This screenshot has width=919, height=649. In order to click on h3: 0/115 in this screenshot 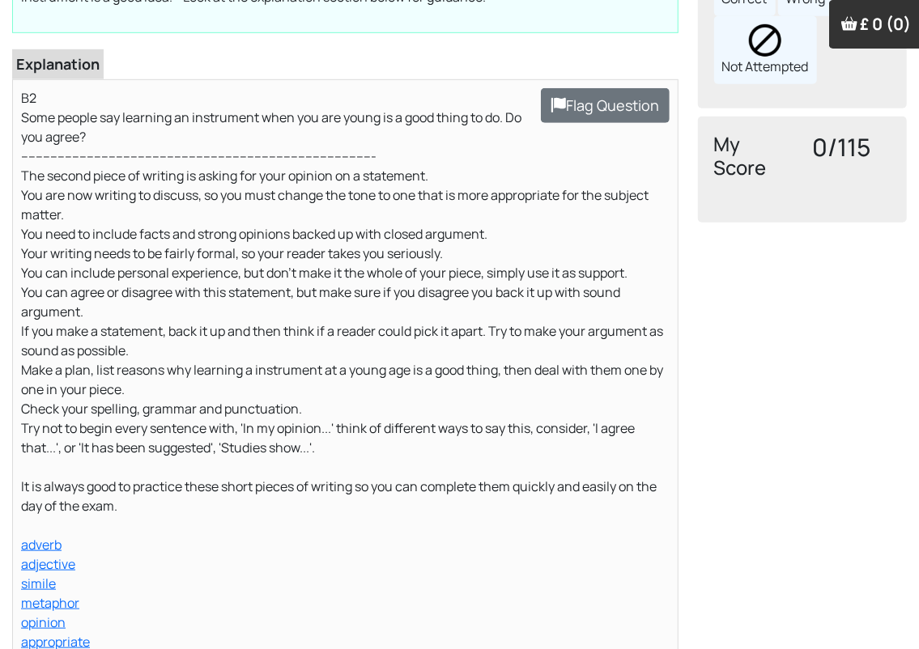, I will do `click(851, 147)`.